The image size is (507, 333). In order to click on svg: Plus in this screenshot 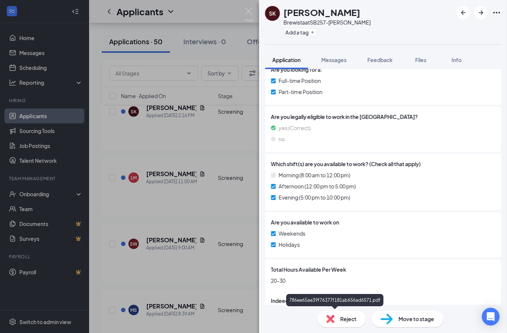, I will do `click(313, 32)`.